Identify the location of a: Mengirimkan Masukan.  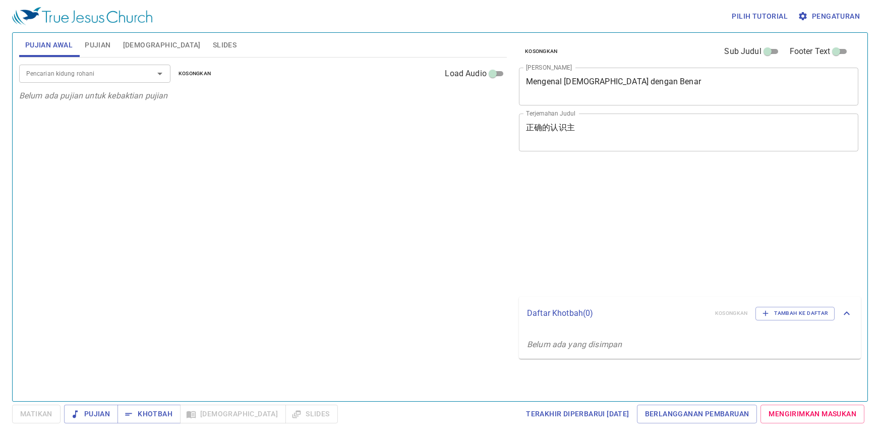
(813, 414).